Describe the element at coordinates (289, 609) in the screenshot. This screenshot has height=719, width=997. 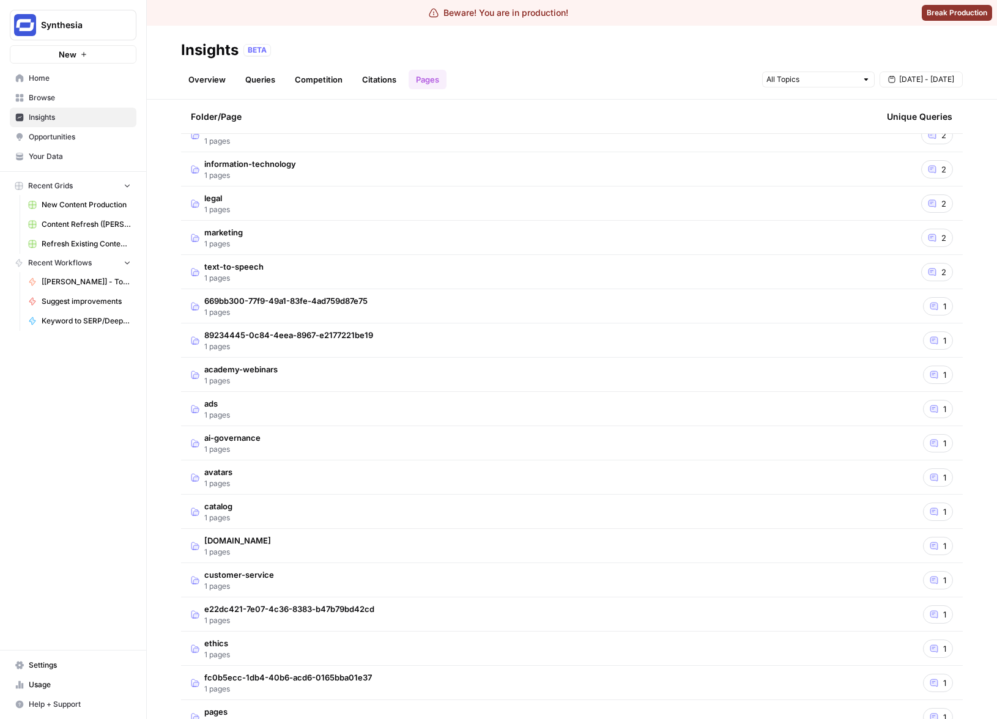
I see `span: e22dc421-7e07-4c36-8383-b47b79bd42cd` at that location.